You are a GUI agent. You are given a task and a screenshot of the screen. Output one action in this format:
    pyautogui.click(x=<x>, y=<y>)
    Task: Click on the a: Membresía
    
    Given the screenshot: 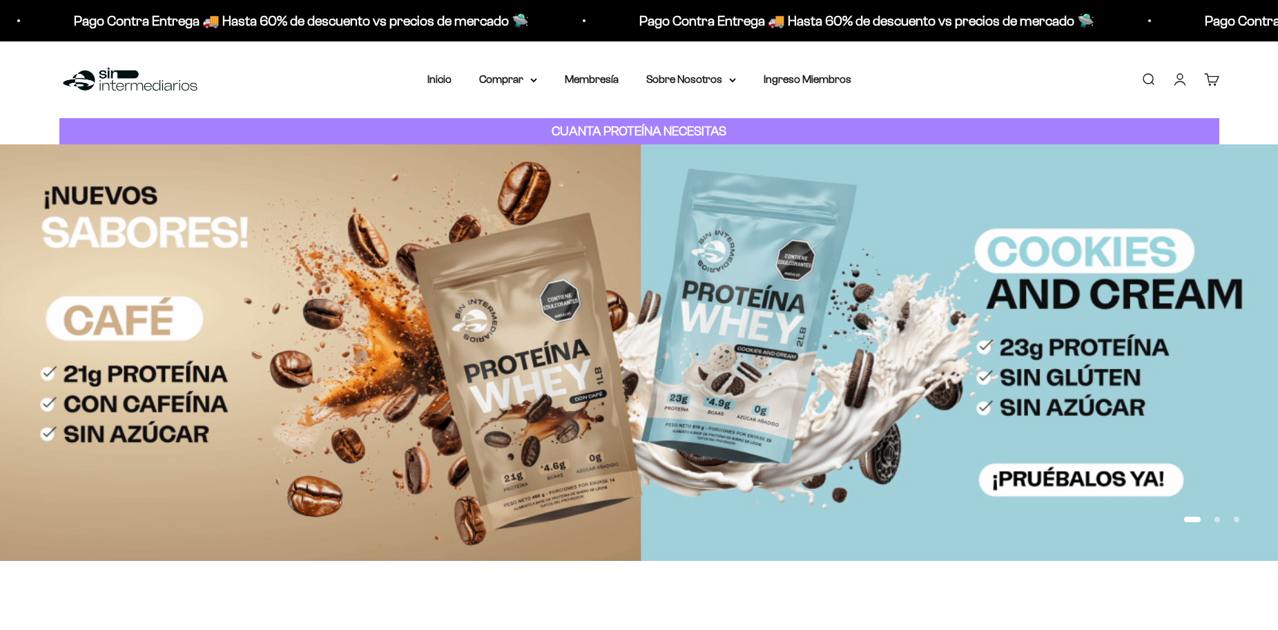 What is the action you would take?
    pyautogui.click(x=592, y=79)
    